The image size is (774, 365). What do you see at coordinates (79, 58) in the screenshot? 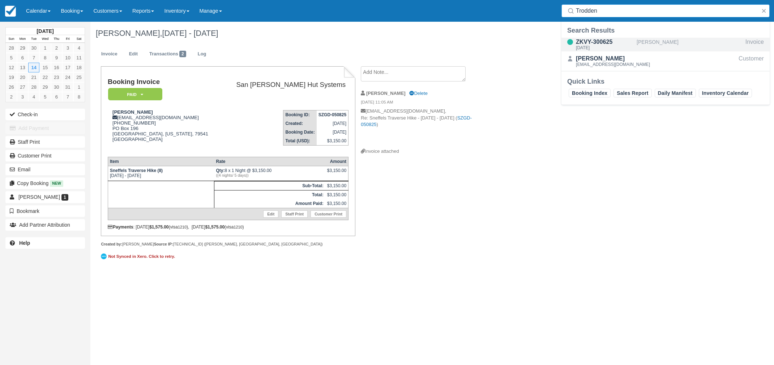
I see `a: 11` at bounding box center [79, 58].